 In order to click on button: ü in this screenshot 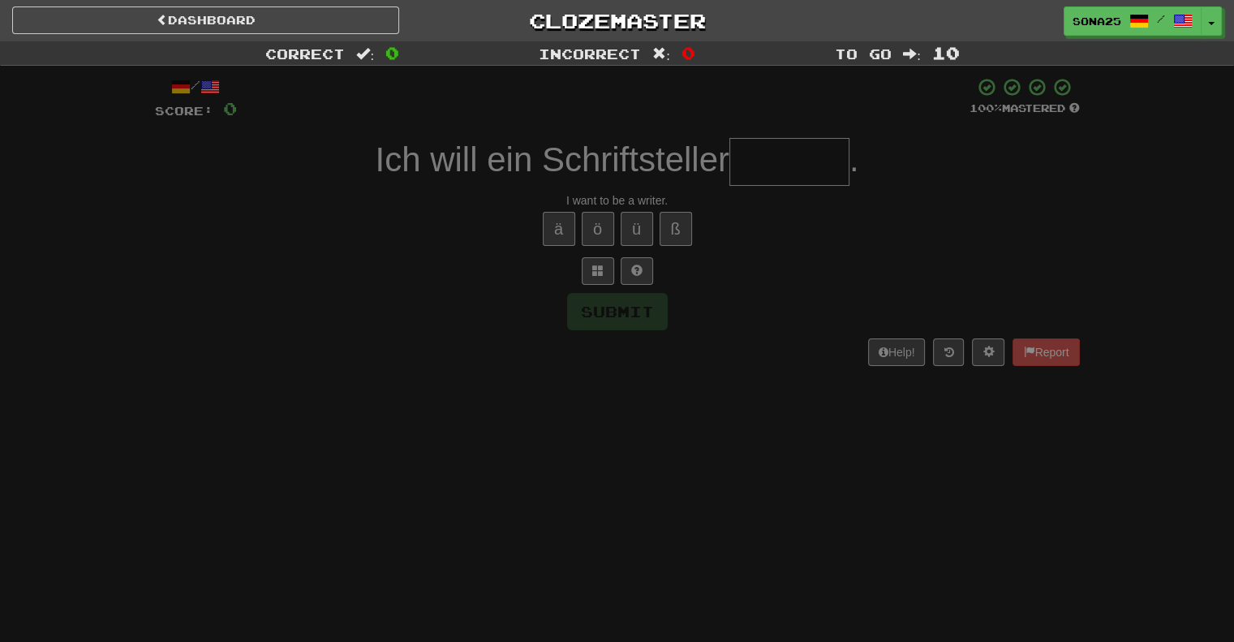, I will do `click(637, 229)`.